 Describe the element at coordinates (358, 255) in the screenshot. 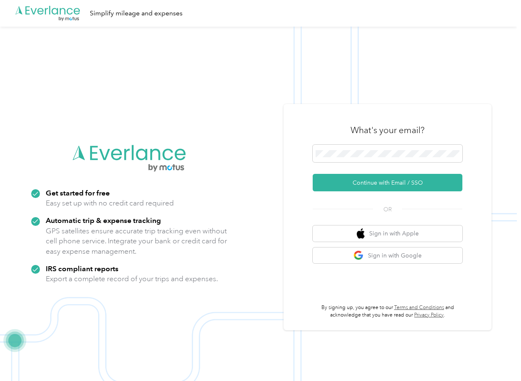

I see `img: google logo` at that location.